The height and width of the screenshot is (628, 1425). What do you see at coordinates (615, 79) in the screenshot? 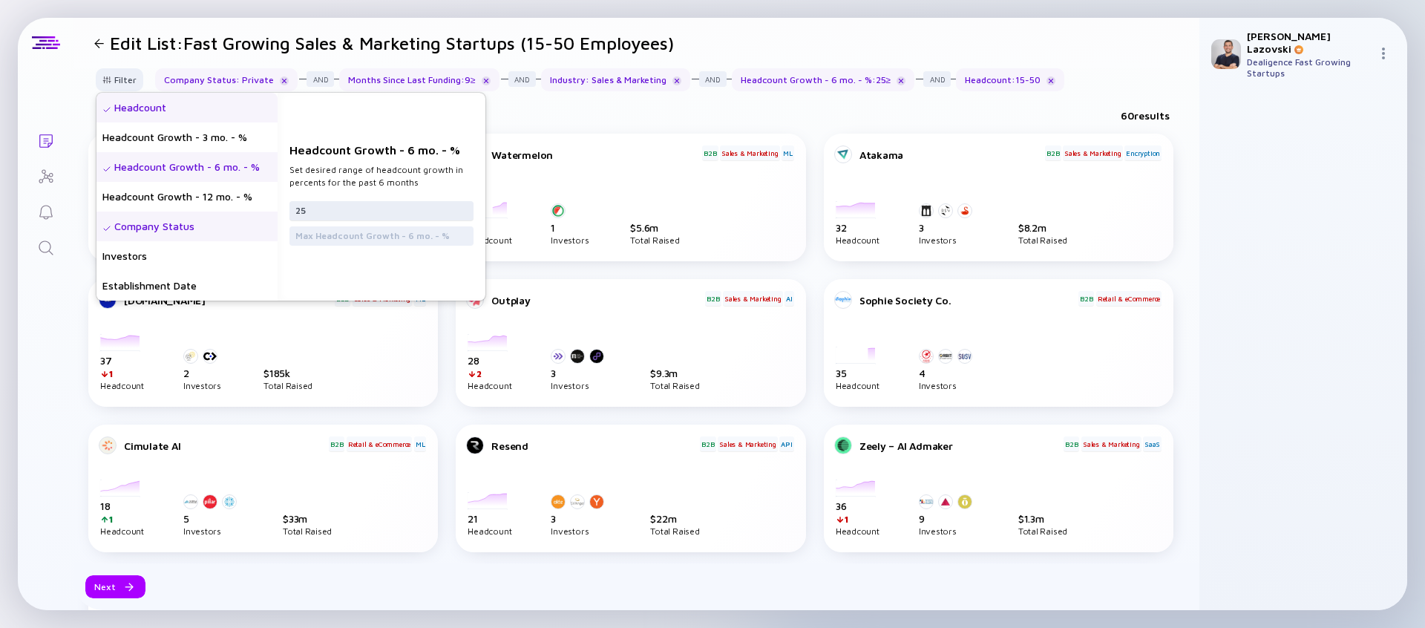
I see `div: Industry : Sales & Marketing` at bounding box center [615, 79].